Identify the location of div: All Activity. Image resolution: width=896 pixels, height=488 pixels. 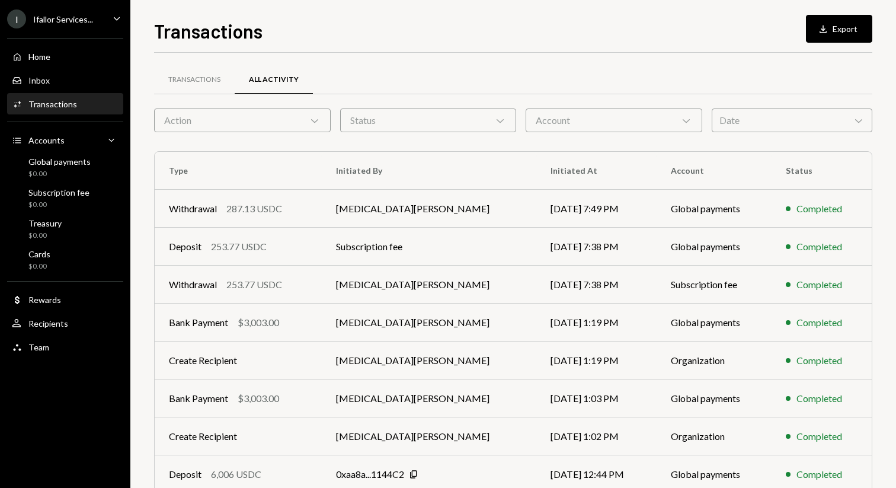
(274, 79).